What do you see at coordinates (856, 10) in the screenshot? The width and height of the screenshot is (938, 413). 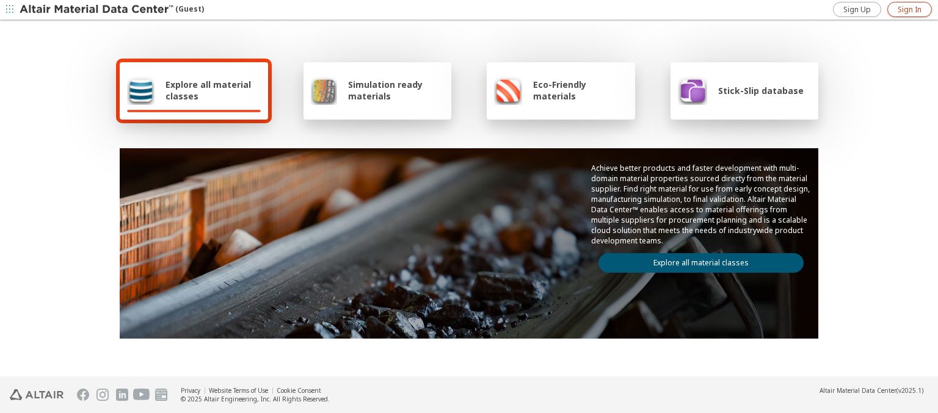 I see `span: Sign Up` at bounding box center [856, 10].